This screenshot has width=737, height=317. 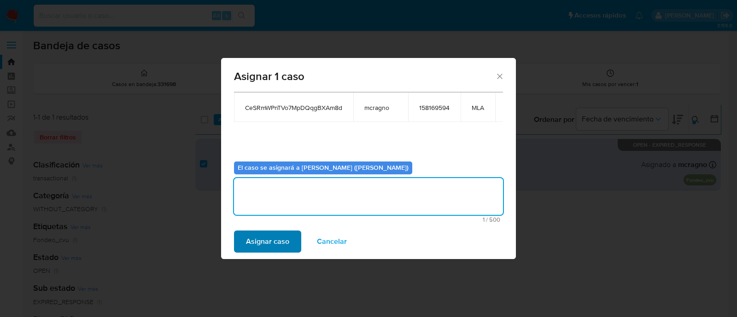 What do you see at coordinates (477, 108) in the screenshot?
I see `span: MLA` at bounding box center [477, 108].